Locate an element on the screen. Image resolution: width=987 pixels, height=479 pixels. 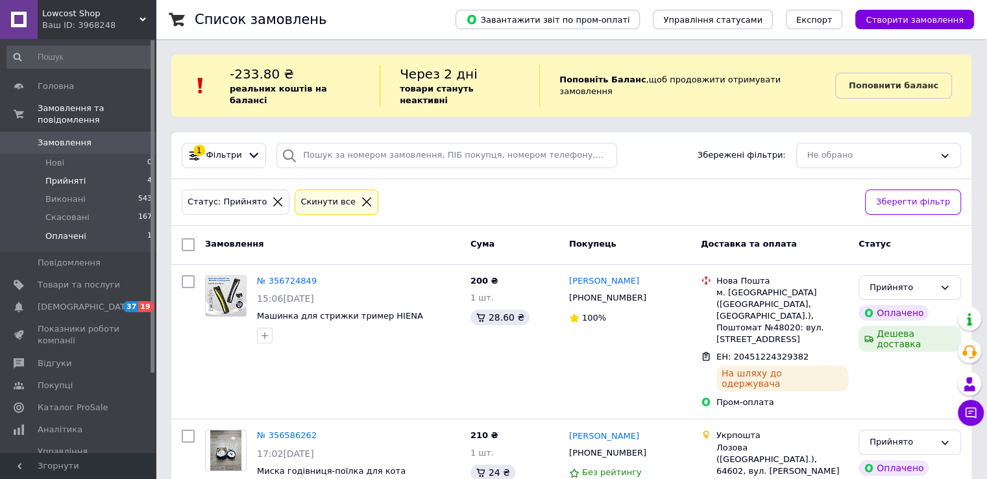
span: 167 is located at coordinates (145, 217).